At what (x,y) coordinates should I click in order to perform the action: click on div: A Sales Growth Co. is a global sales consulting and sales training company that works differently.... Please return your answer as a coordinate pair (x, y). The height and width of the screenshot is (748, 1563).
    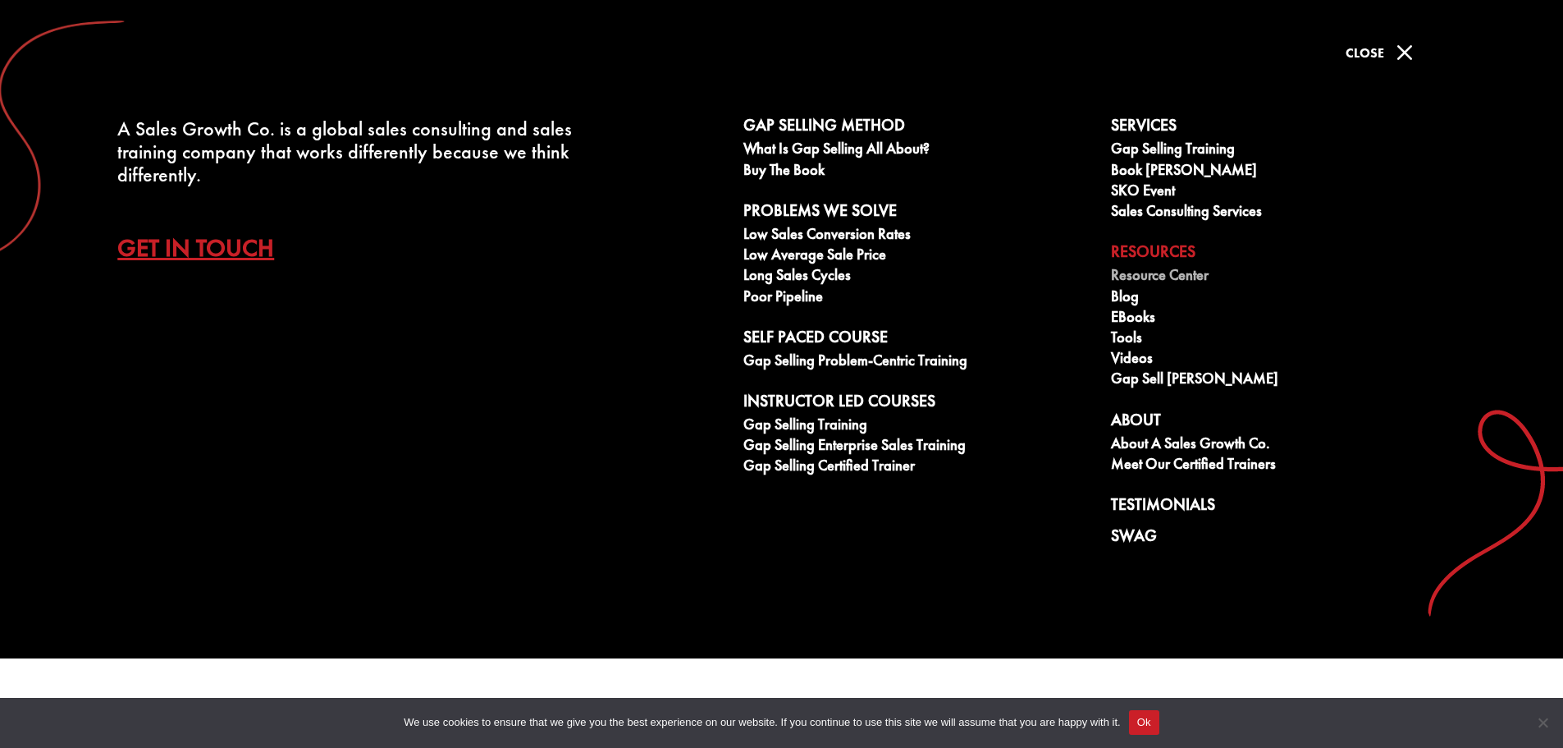
    Looking at the image, I should click on (350, 152).